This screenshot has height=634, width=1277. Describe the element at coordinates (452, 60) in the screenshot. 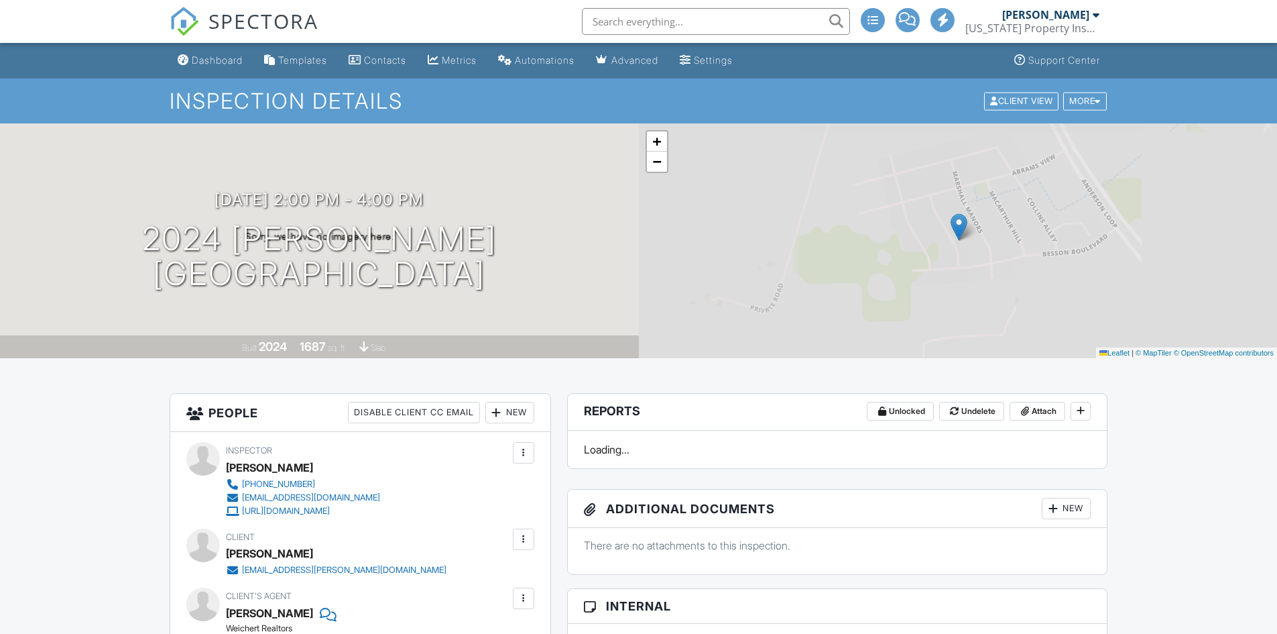

I see `a: Metrics` at that location.